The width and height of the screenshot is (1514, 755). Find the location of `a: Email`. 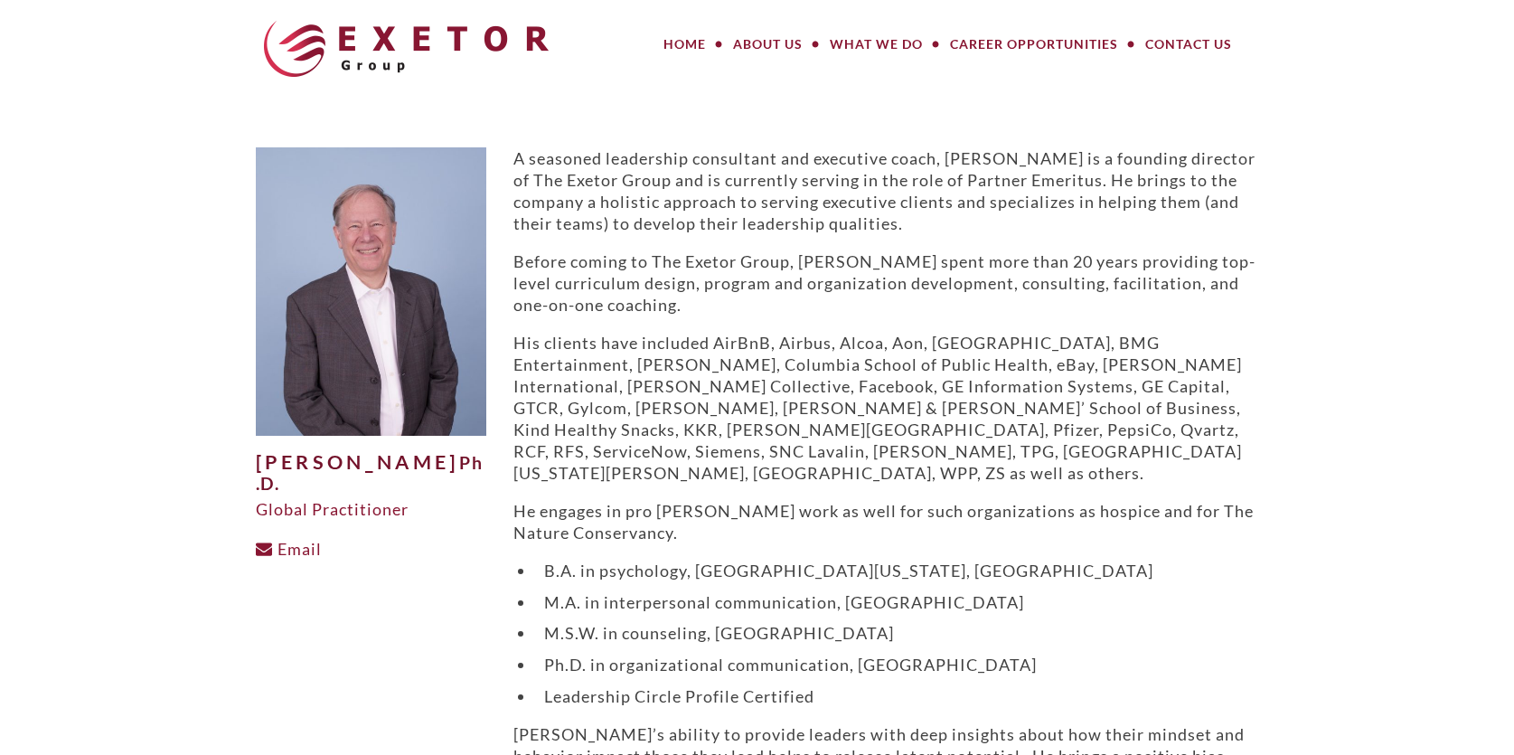

a: Email is located at coordinates (288, 549).